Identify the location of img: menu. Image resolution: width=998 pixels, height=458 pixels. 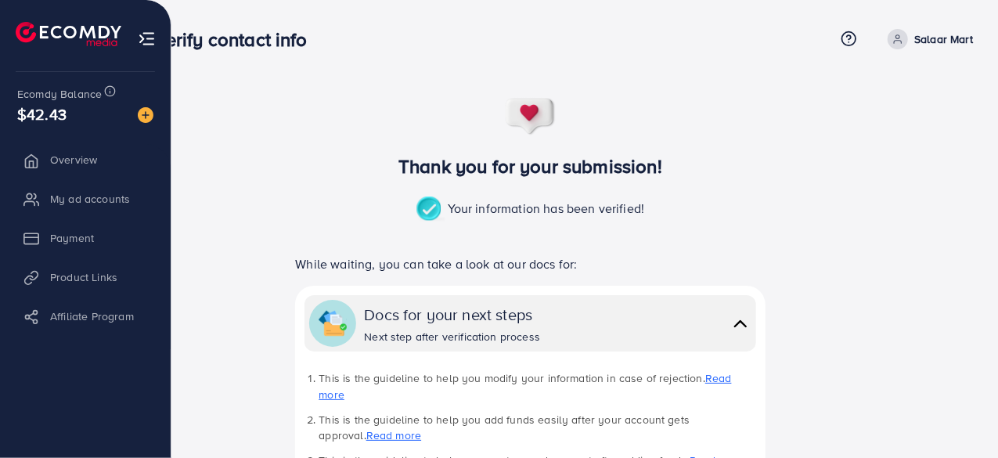
(146, 38).